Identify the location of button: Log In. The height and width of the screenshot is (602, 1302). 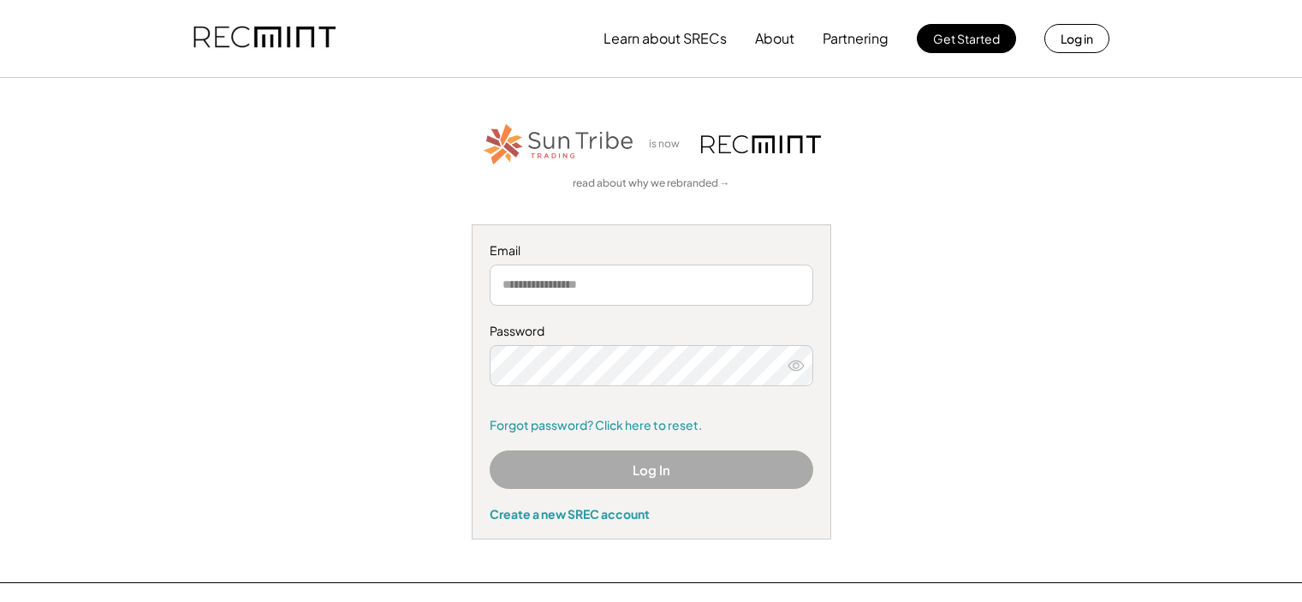
(651, 469).